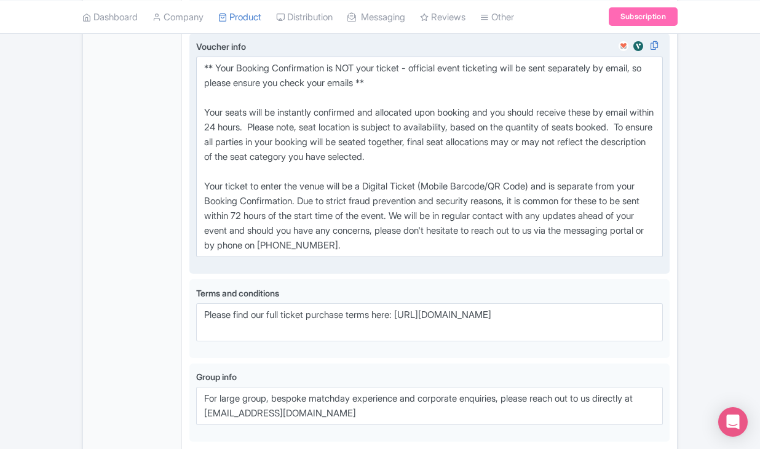 The height and width of the screenshot is (449, 760). I want to click on span: Terms and conditions, so click(237, 293).